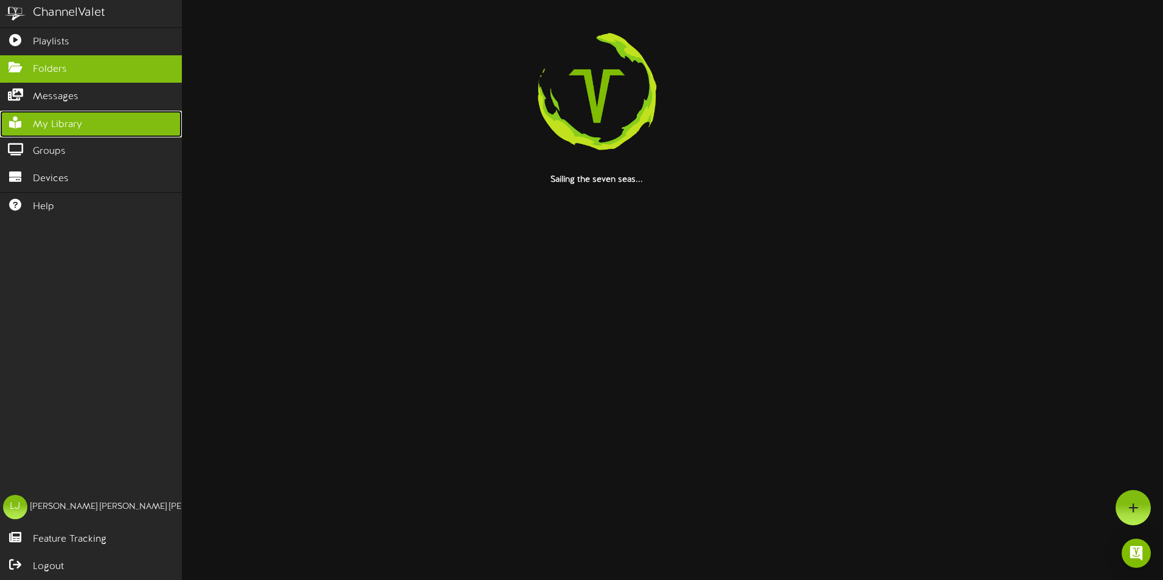 This screenshot has width=1163, height=580. What do you see at coordinates (596, 179) in the screenshot?
I see `strong: Sailing the seven seas...` at bounding box center [596, 179].